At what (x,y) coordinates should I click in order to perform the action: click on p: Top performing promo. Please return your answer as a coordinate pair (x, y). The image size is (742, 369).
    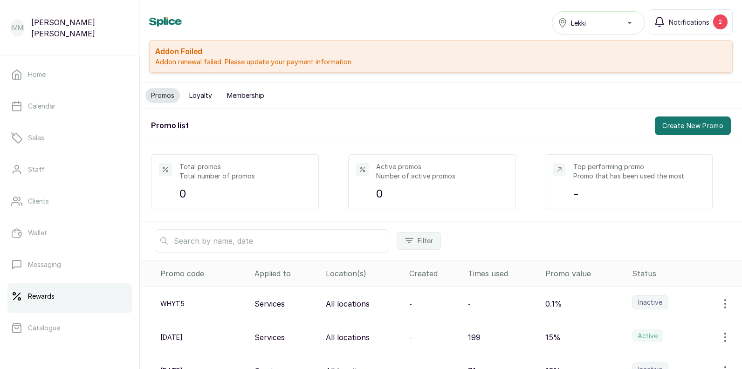
    Looking at the image, I should click on (639, 167).